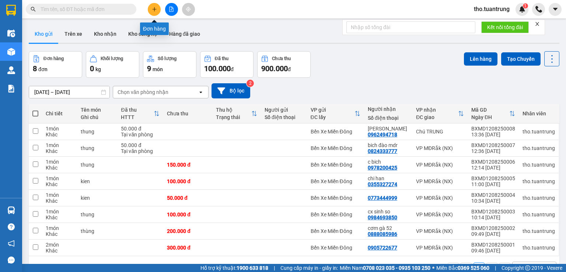 Image resolution: width=566 pixels, height=272 pixels. What do you see at coordinates (227, 64) in the screenshot?
I see `button: Đã thu100.000đ` at bounding box center [227, 64].